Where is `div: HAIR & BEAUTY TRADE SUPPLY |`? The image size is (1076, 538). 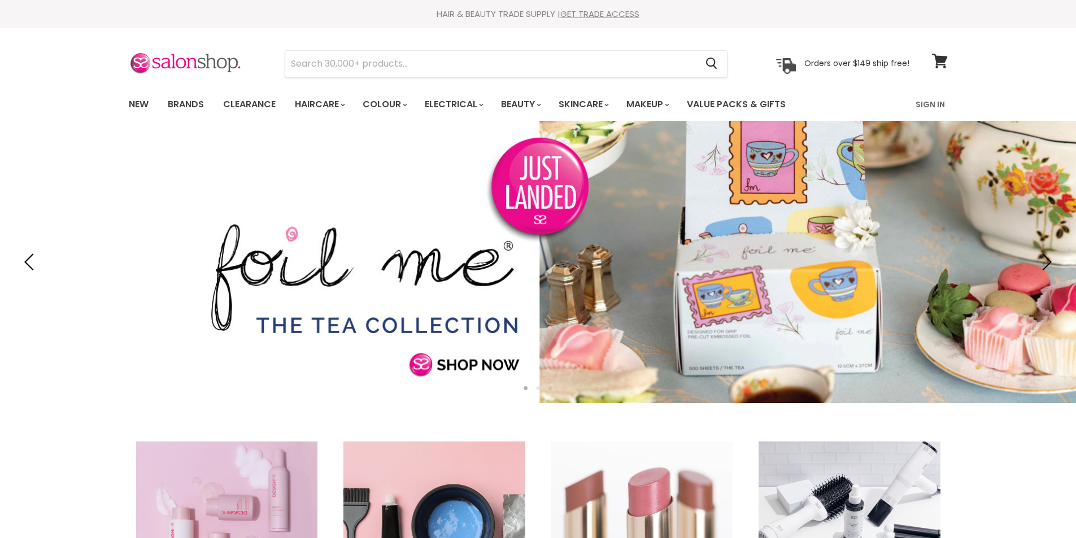 div: HAIR & BEAUTY TRADE SUPPLY | is located at coordinates (538, 14).